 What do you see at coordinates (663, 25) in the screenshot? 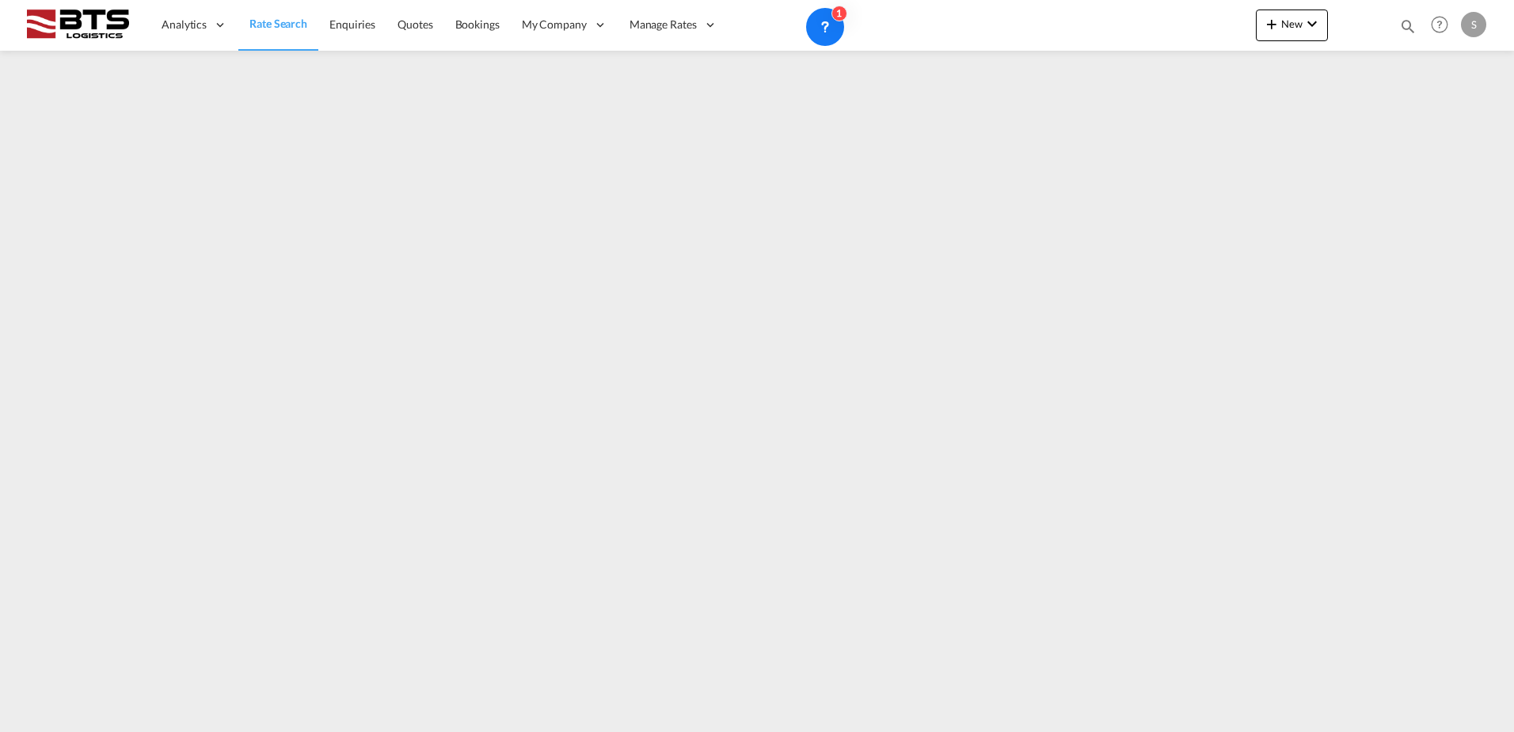
I see `span: Manage Rates` at bounding box center [663, 25].